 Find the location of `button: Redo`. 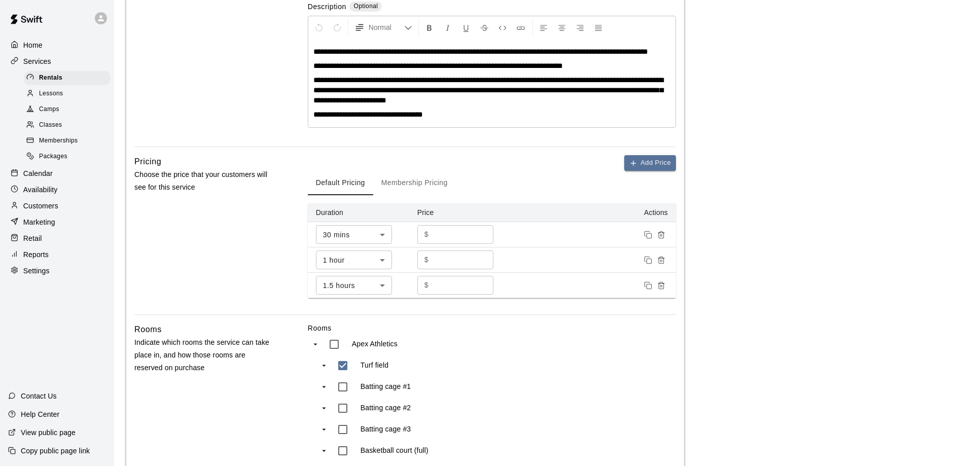

button: Redo is located at coordinates (337, 27).